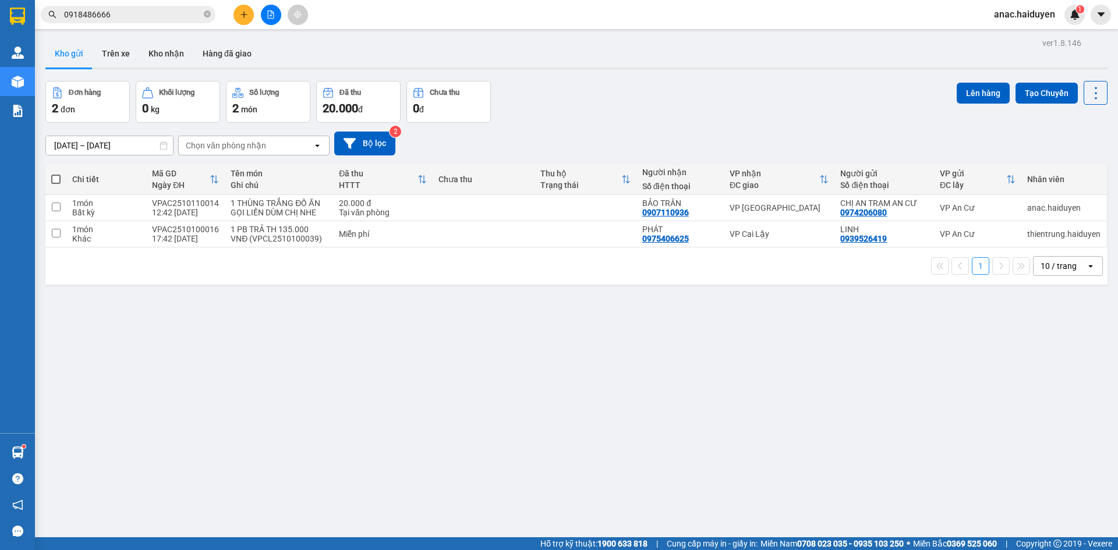 This screenshot has height=550, width=1118. Describe the element at coordinates (178, 102) in the screenshot. I see `button: Khối lượng0kg` at that location.